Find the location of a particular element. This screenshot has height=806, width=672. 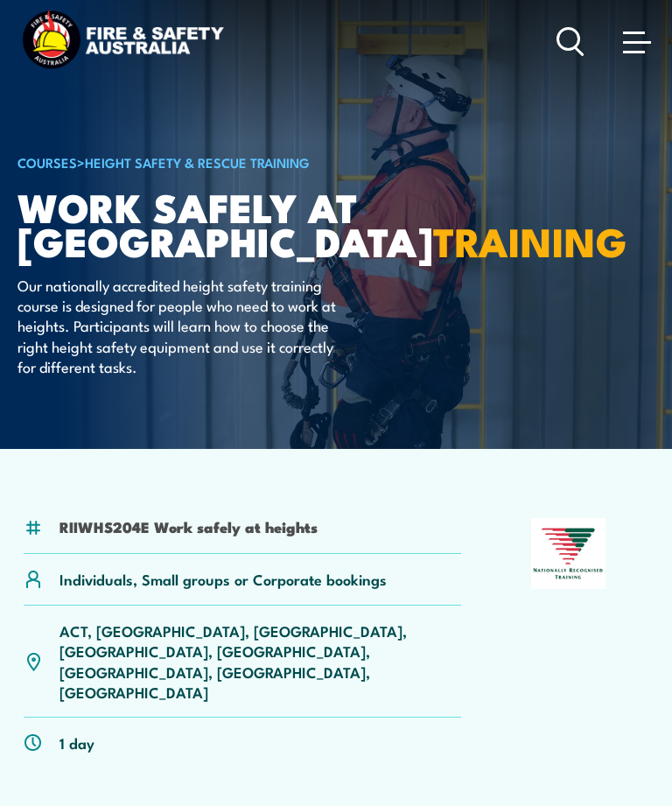

li: RIIWHS204E Work safely at heights is located at coordinates (188, 526).